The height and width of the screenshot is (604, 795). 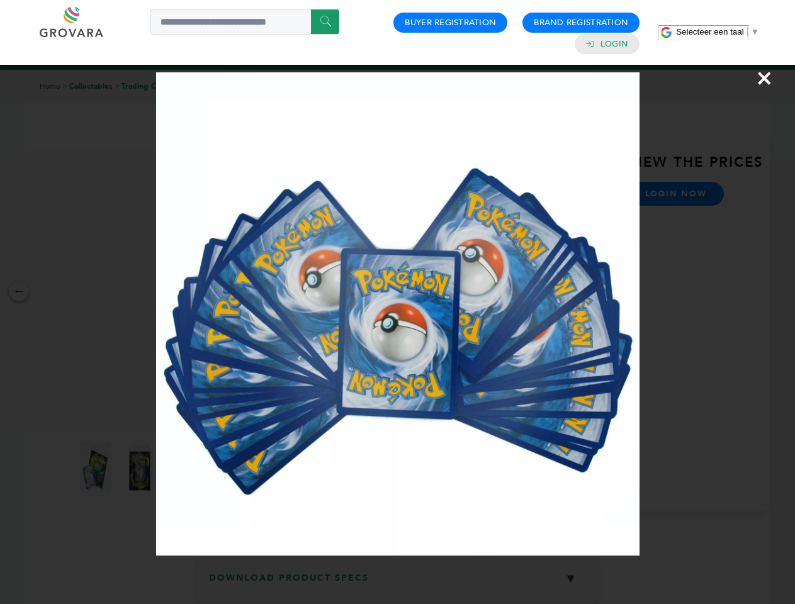 What do you see at coordinates (245, 22) in the screenshot?
I see `input: Search a product or brand...` at bounding box center [245, 22].